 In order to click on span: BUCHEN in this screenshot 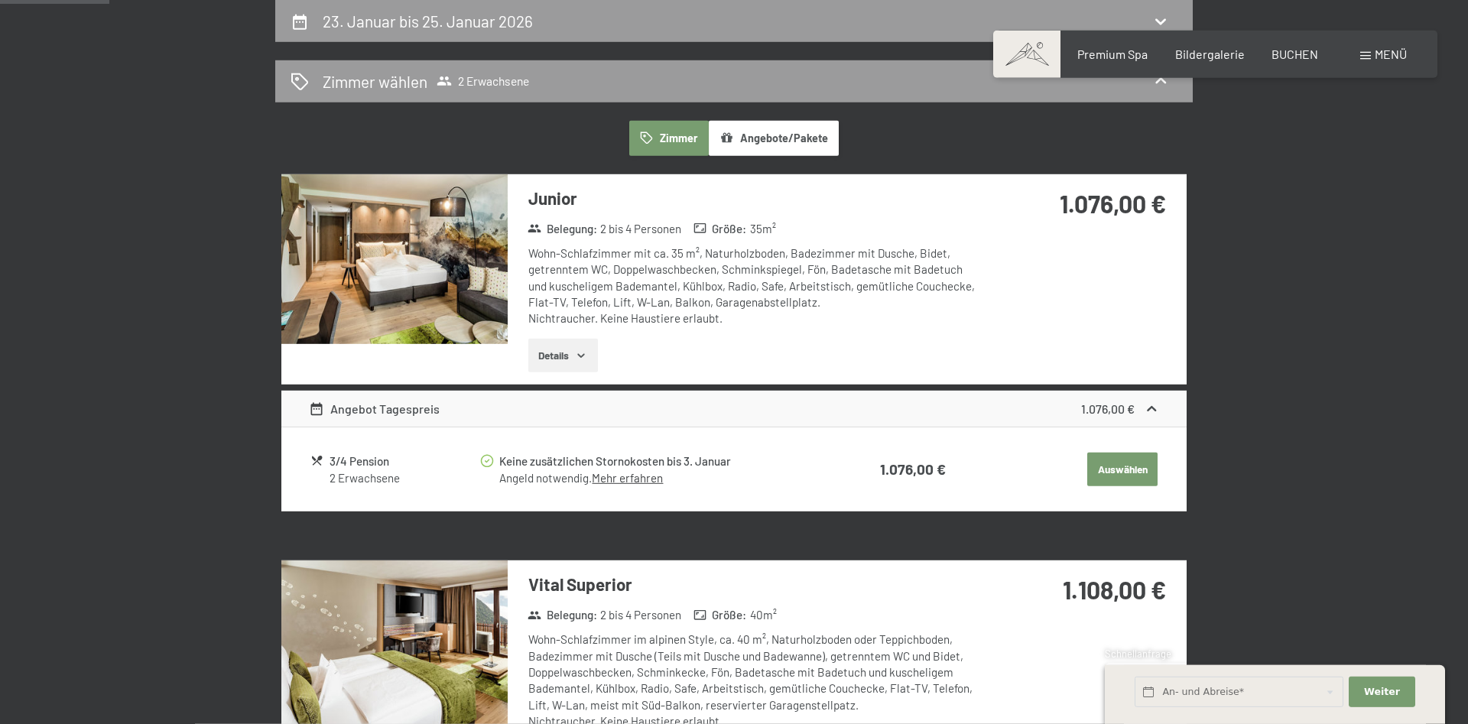, I will do `click(1295, 54)`.